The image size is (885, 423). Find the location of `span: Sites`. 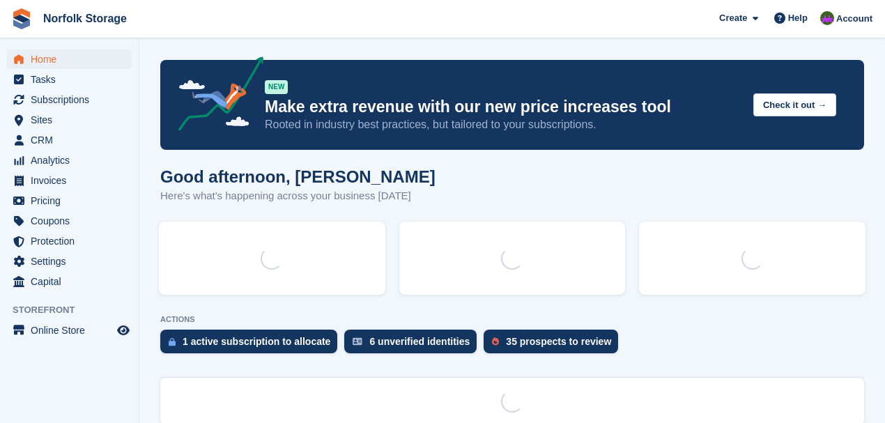

span: Sites is located at coordinates (72, 120).